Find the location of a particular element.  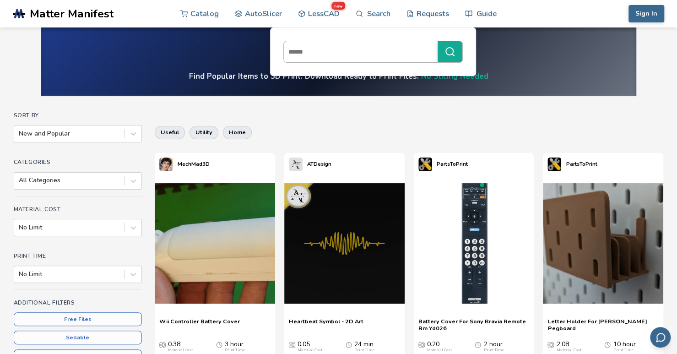

button: Free Files is located at coordinates (78, 319).